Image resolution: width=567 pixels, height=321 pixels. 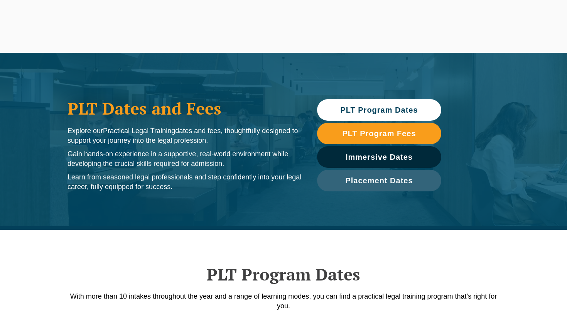 What do you see at coordinates (379, 181) in the screenshot?
I see `span: Placement Dates` at bounding box center [379, 181].